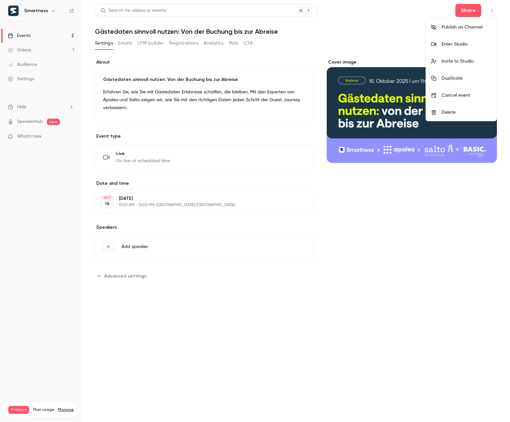 The height and width of the screenshot is (422, 510). I want to click on div: Publish on Channel, so click(467, 27).